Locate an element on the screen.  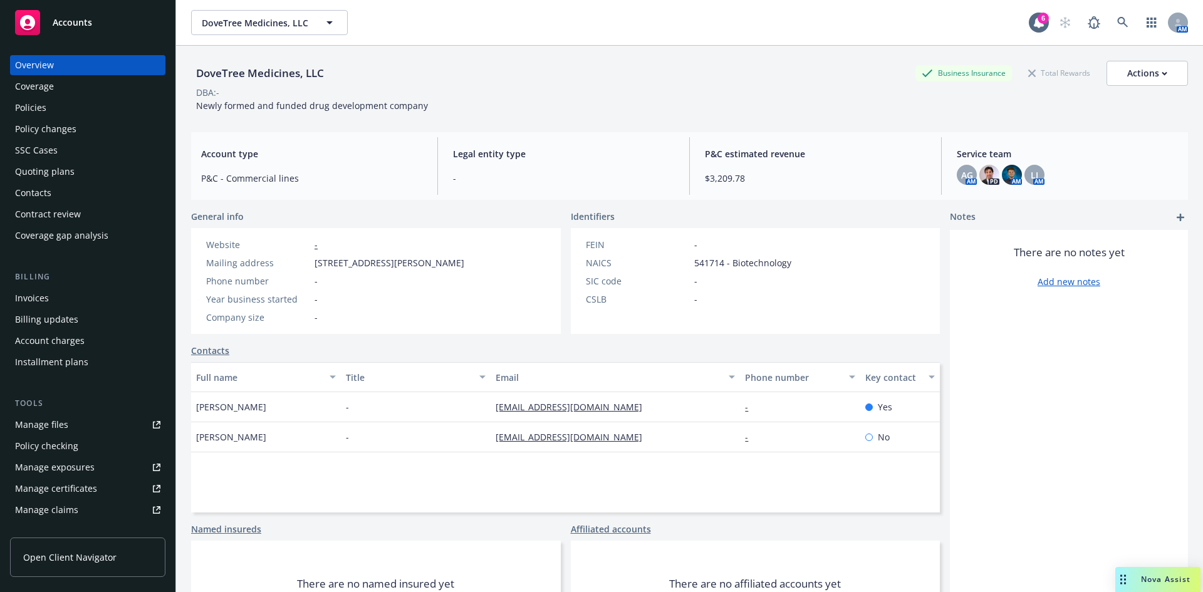
div: Email is located at coordinates (608, 377).